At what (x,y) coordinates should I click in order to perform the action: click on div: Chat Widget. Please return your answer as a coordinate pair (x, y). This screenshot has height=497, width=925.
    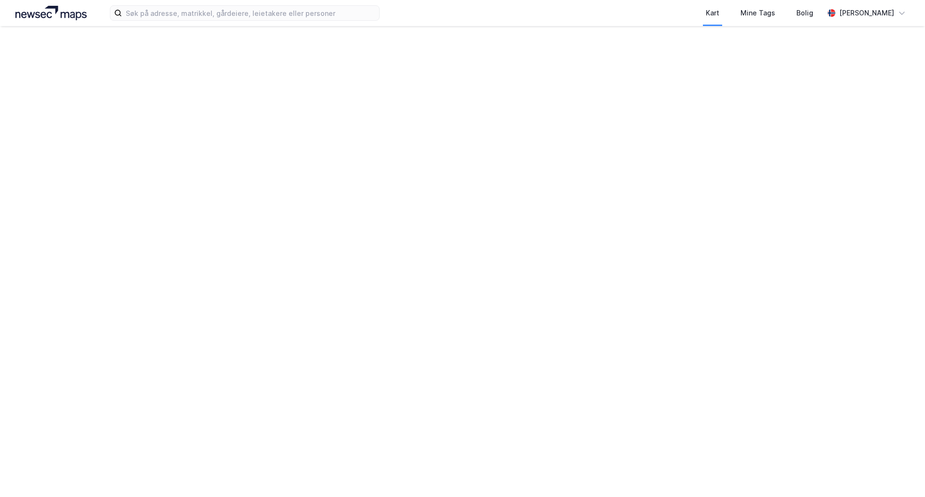
    Looking at the image, I should click on (901, 474).